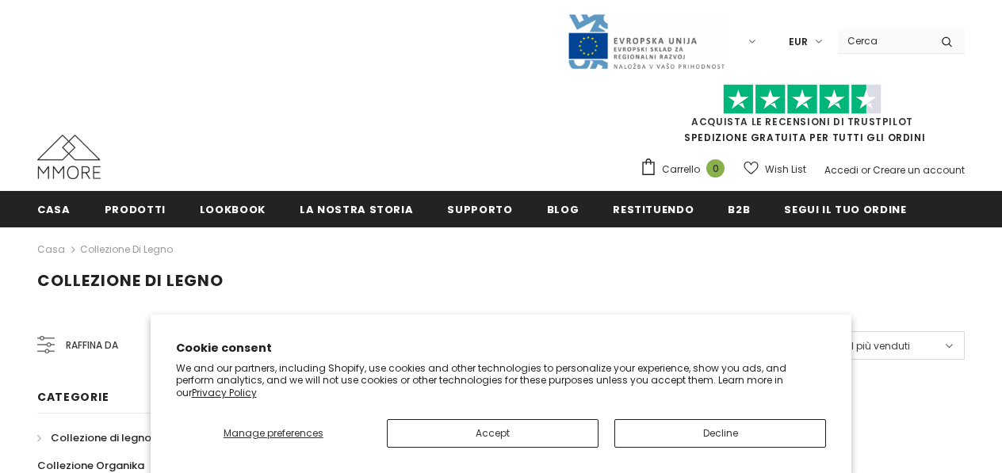 The height and width of the screenshot is (473, 1002). What do you see at coordinates (232, 209) in the screenshot?
I see `span: Lookbook` at bounding box center [232, 209].